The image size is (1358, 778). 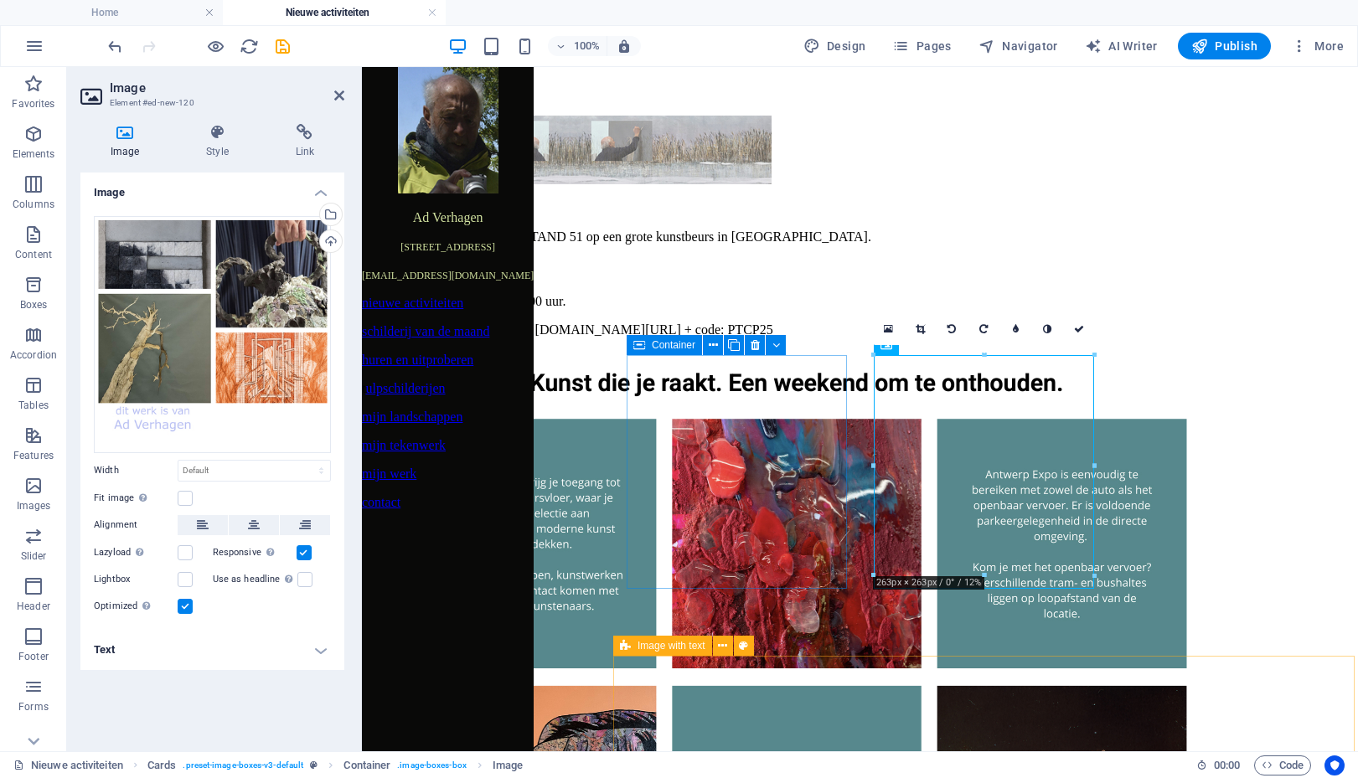 I want to click on button: Code, so click(x=1282, y=765).